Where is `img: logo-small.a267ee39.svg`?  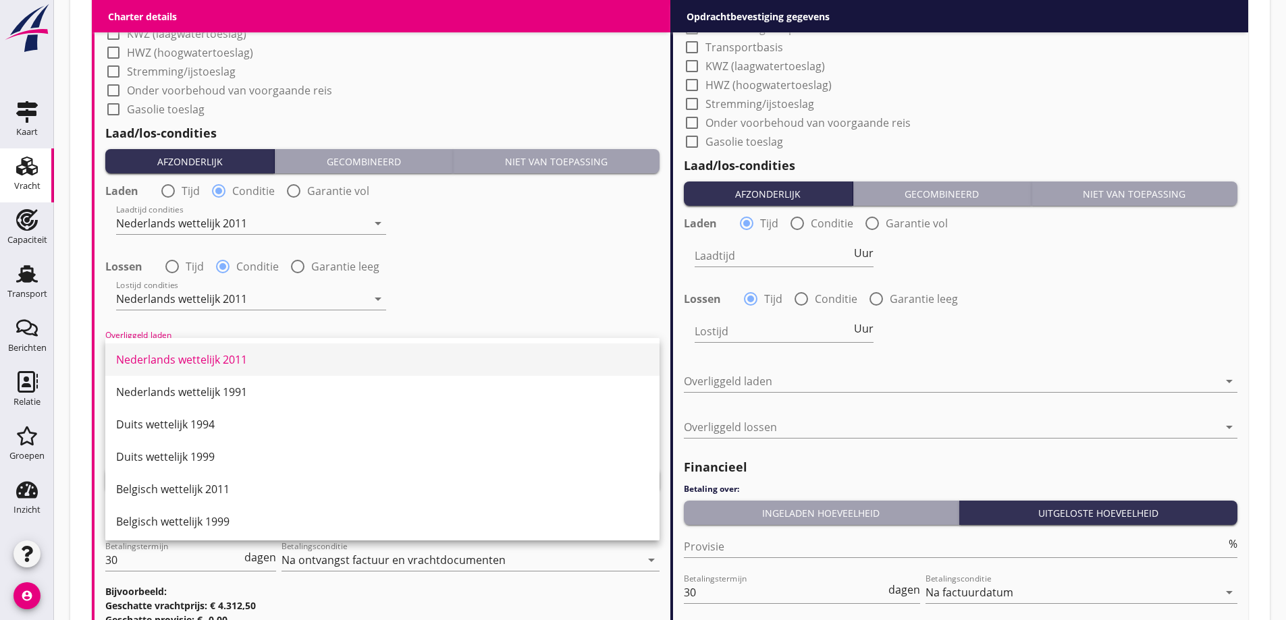
img: logo-small.a267ee39.svg is located at coordinates (27, 28).